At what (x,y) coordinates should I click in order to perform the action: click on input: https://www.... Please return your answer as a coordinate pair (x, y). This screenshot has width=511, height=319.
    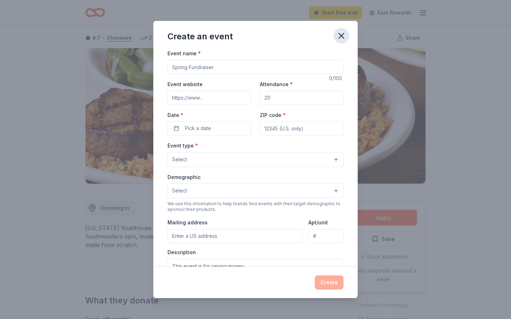
    Looking at the image, I should click on (209, 98).